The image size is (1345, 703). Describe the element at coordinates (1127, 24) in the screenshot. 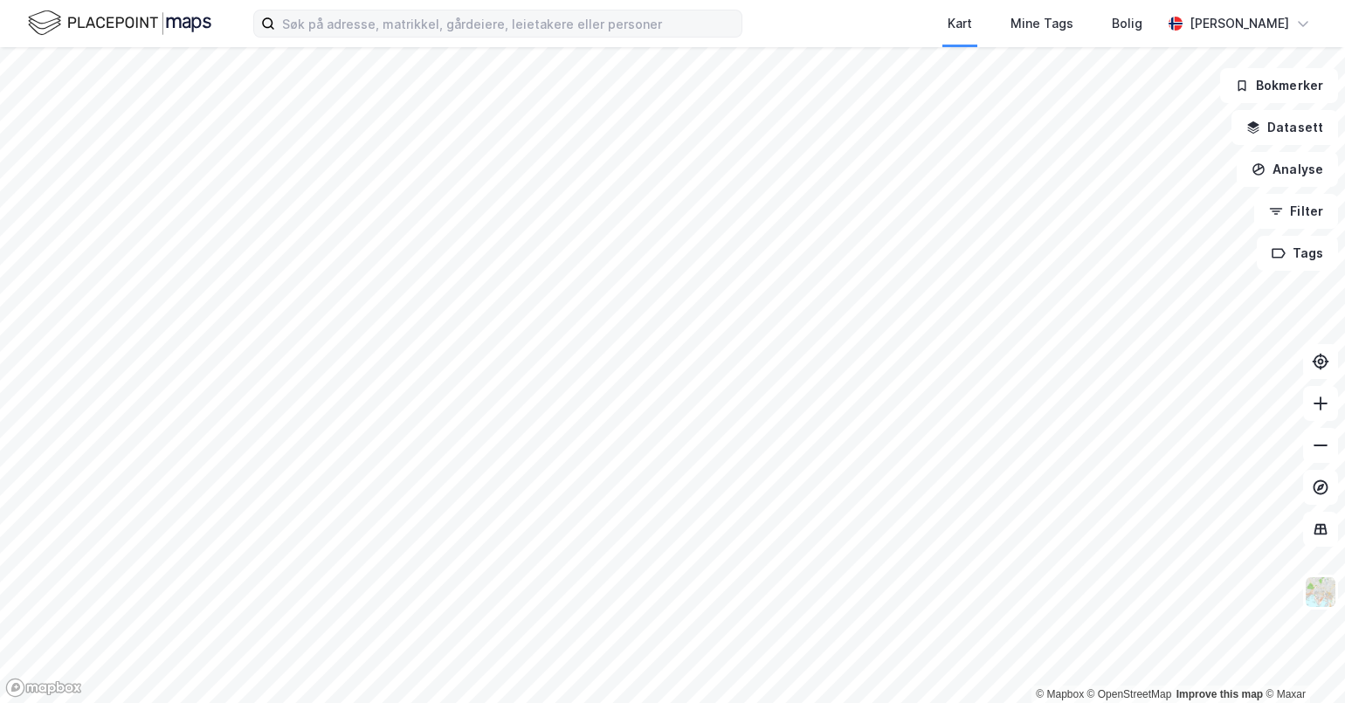

I see `div: Bolig` at that location.